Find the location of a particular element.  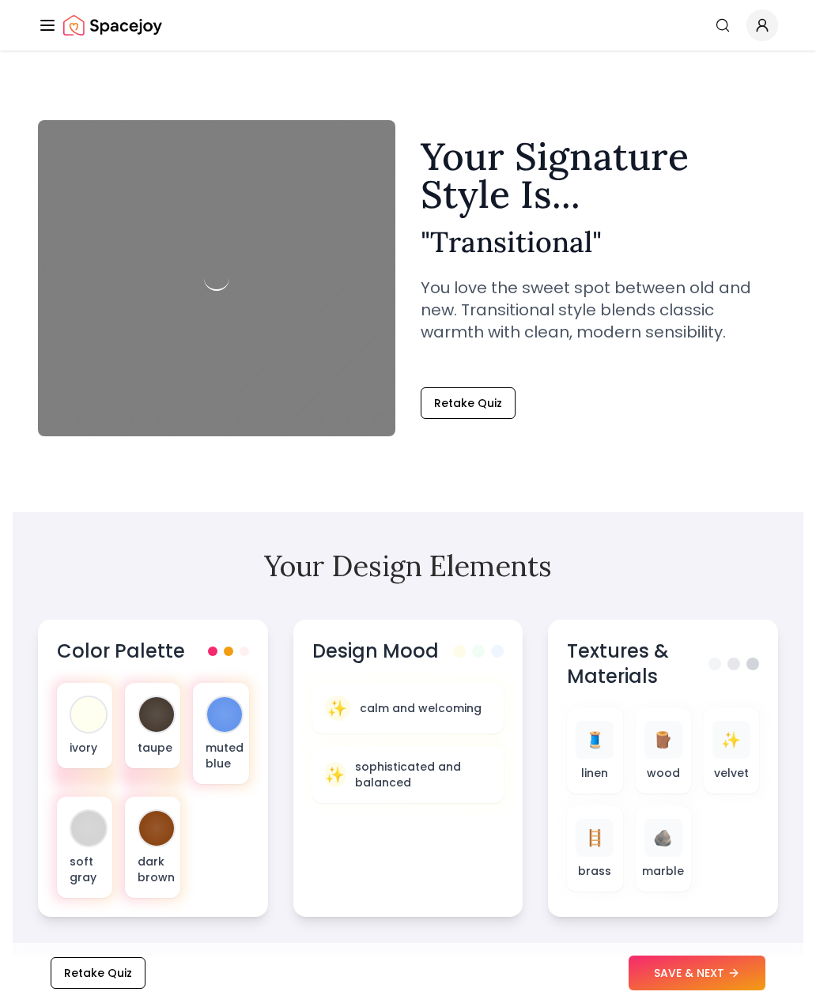

p: brass is located at coordinates (594, 871).